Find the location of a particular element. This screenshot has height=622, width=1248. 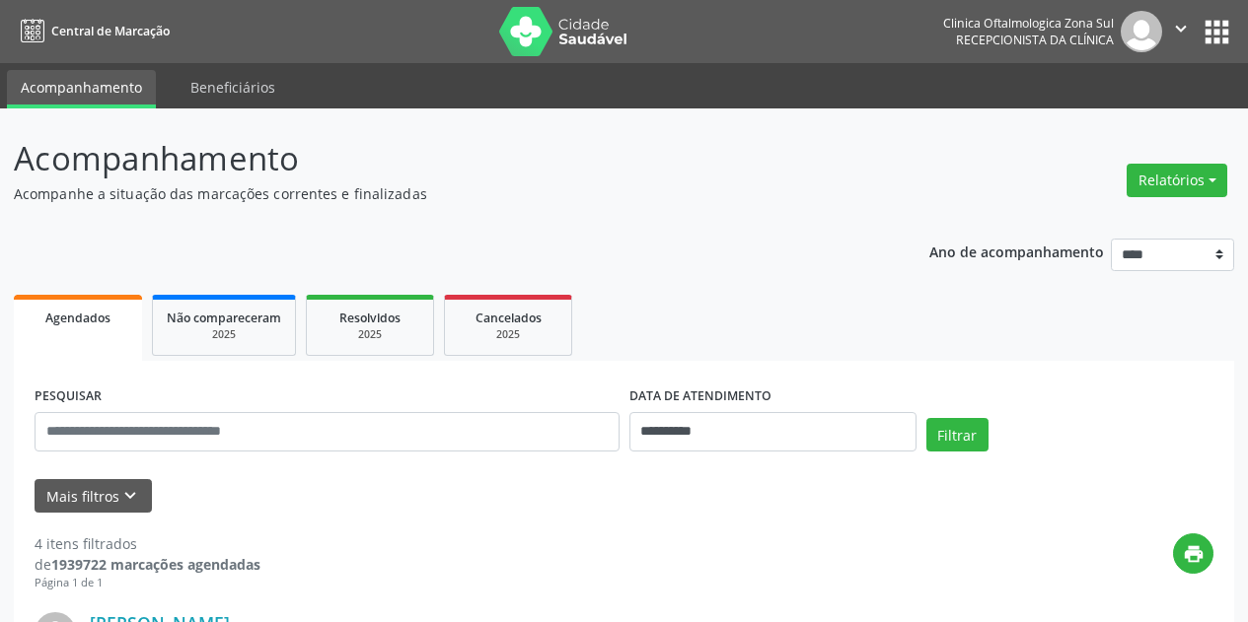

button: apps is located at coordinates (1216, 32).